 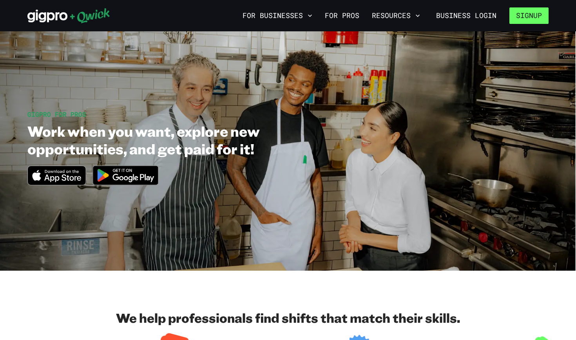 What do you see at coordinates (288, 318) in the screenshot?
I see `h2: We help professionals find shifts that match their skills.` at bounding box center [288, 318].